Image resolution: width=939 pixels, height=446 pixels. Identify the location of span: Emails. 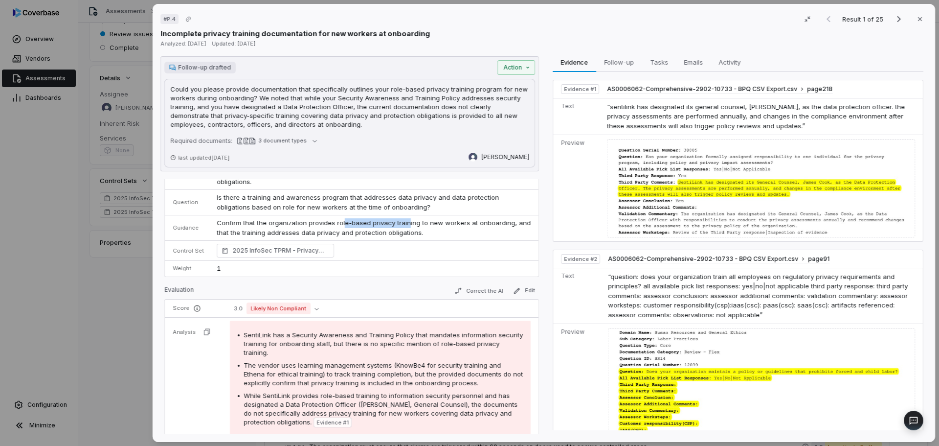
(693, 62).